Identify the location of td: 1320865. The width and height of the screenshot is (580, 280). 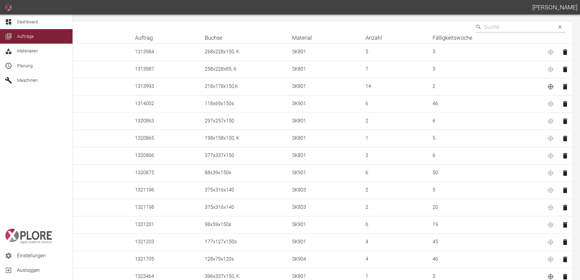
(165, 138).